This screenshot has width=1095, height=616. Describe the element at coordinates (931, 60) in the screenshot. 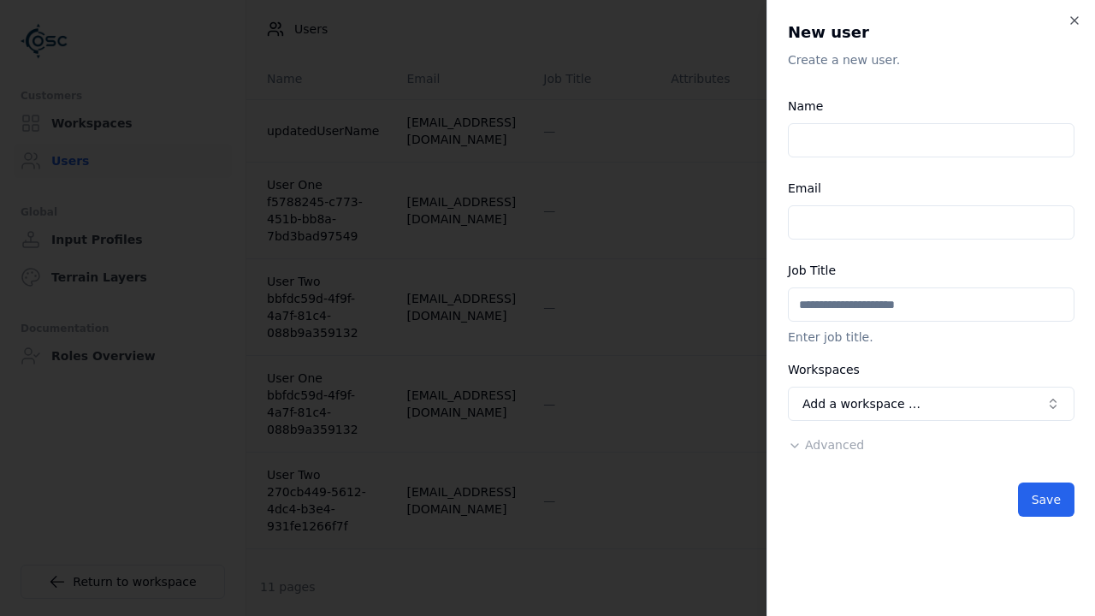

I see `p: Create a new user.` at that location.